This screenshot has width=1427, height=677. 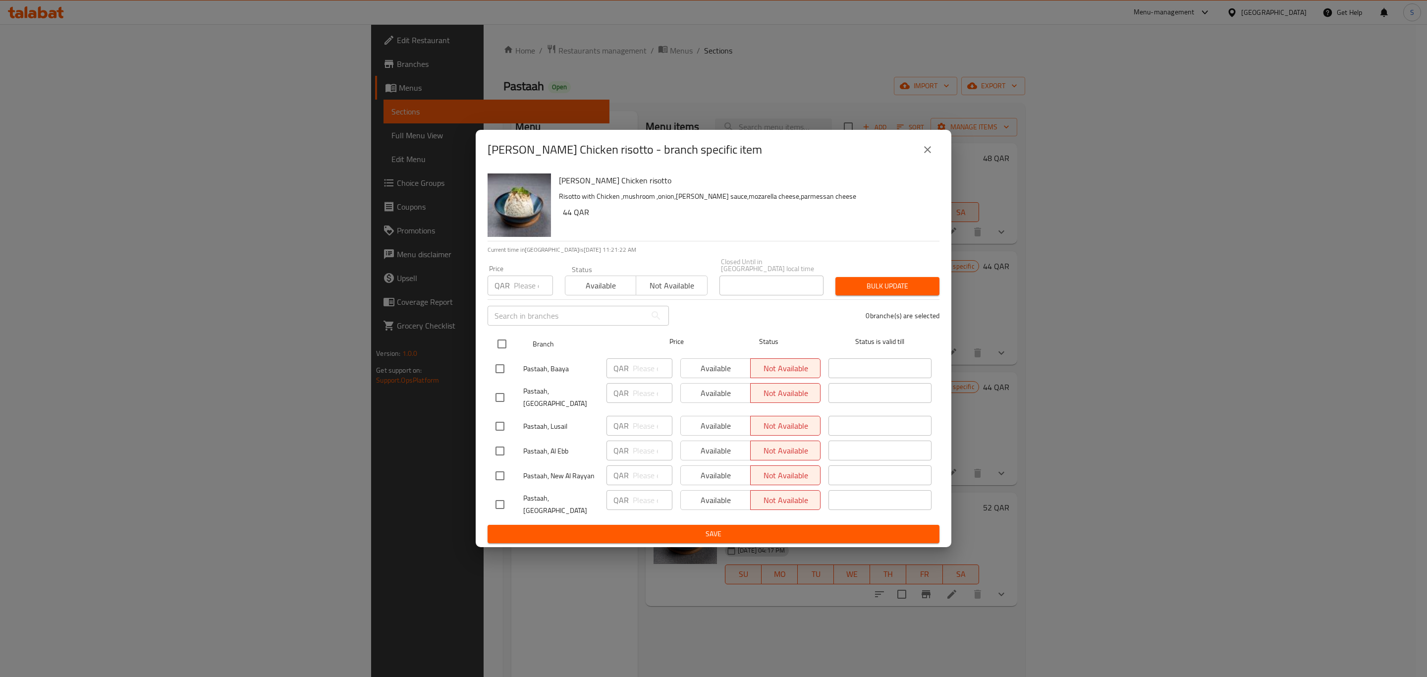 I want to click on span: Pastaah, Lusail, so click(x=561, y=426).